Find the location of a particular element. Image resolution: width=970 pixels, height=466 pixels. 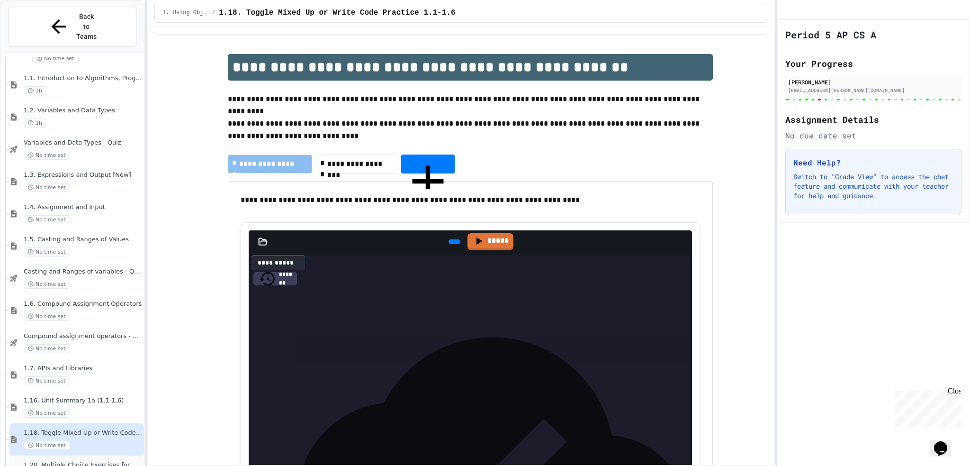

span: 1.4. Assignment and Input is located at coordinates (83, 207).